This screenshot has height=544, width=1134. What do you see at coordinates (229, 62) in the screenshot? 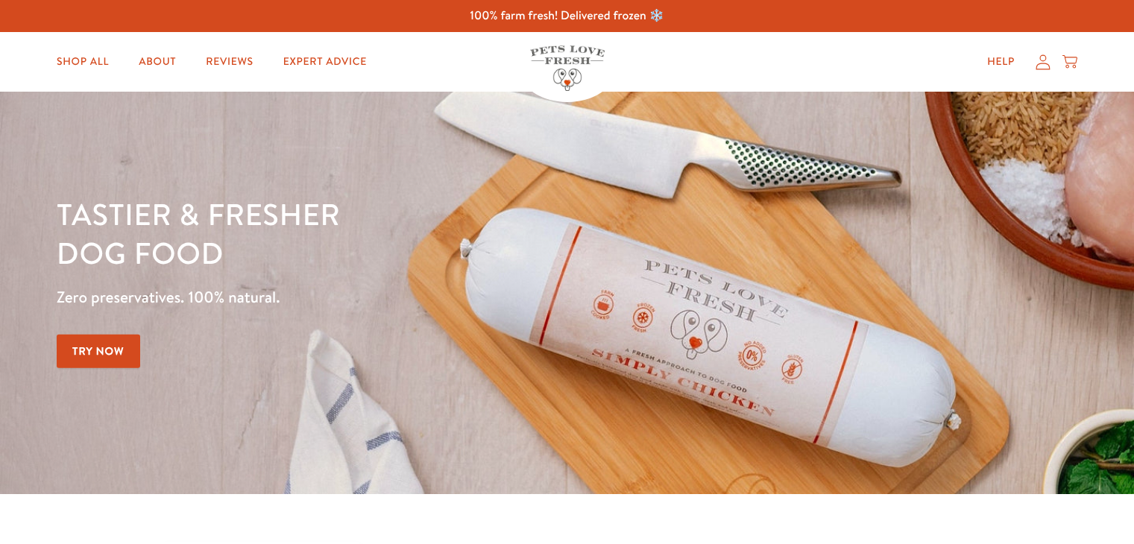
I see `a: Reviews` at bounding box center [229, 62].